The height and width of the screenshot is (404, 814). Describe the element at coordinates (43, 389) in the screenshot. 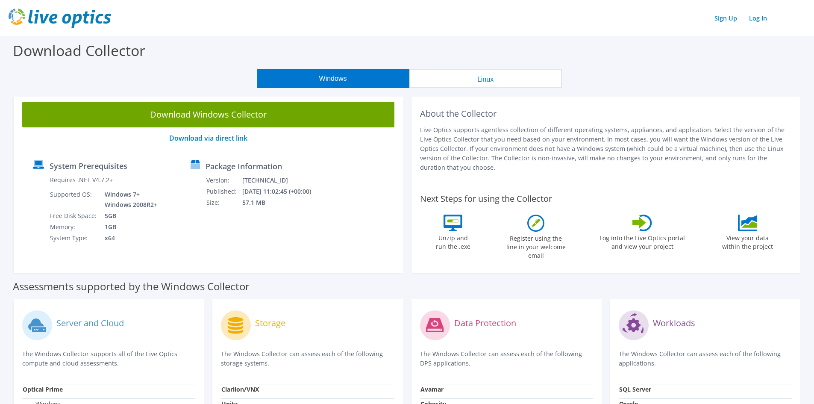

I see `strong: Optical Prime` at that location.